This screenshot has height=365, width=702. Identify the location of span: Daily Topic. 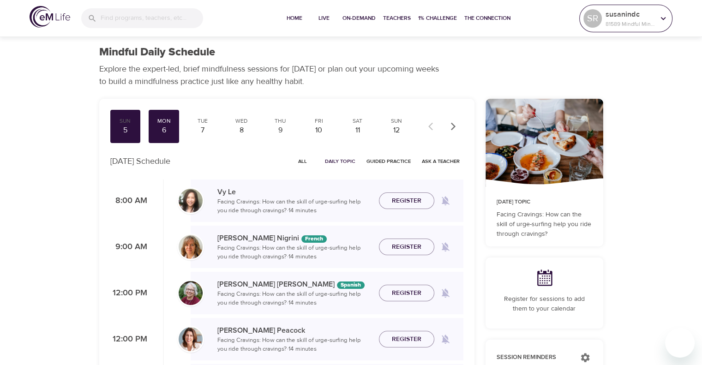
(340, 161).